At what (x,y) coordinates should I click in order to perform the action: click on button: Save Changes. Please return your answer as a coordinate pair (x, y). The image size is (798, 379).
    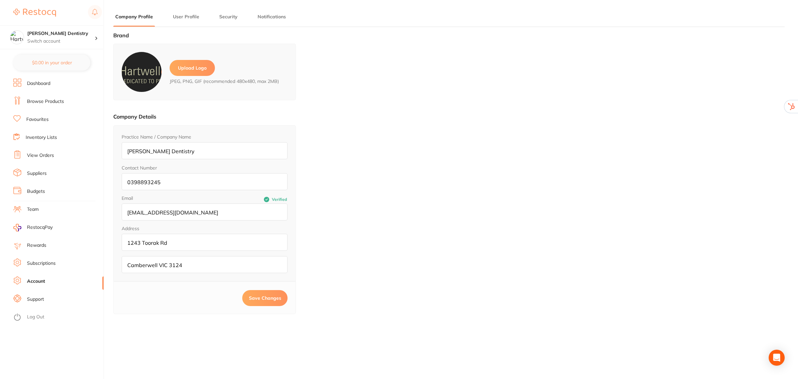
    Looking at the image, I should click on (265, 298).